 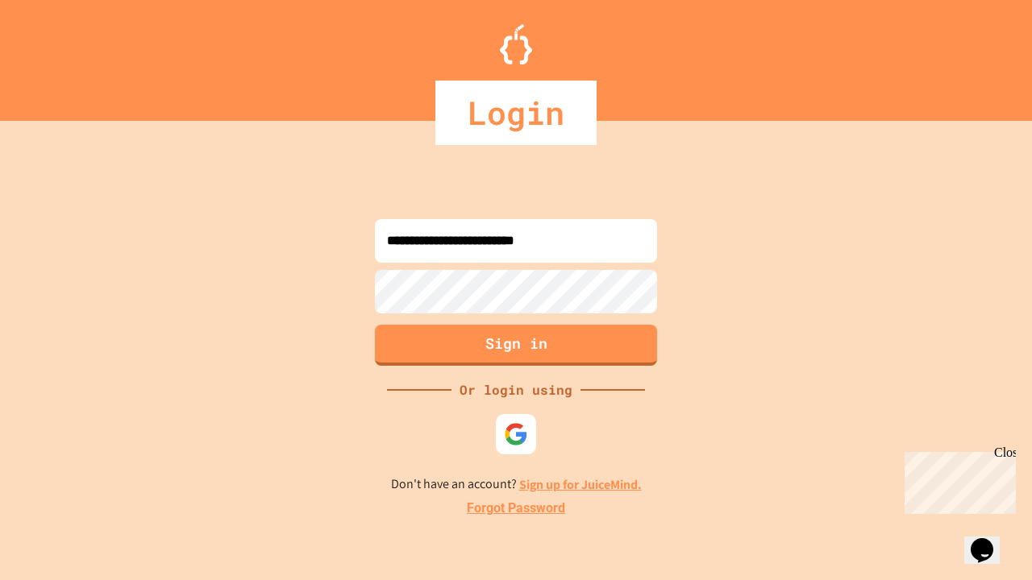 What do you see at coordinates (516, 484) in the screenshot?
I see `p: Don't have an account?` at bounding box center [516, 484].